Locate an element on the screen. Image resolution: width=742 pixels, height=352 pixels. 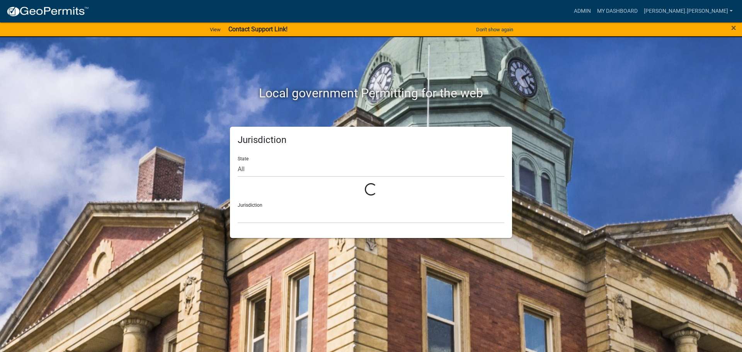
strong: Contact Support Link! is located at coordinates (258, 29).